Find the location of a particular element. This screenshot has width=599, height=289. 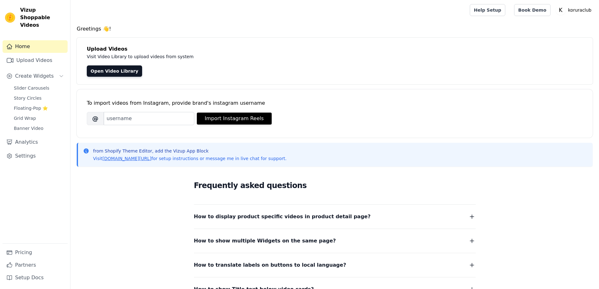

span: Story Circles is located at coordinates (28, 98).